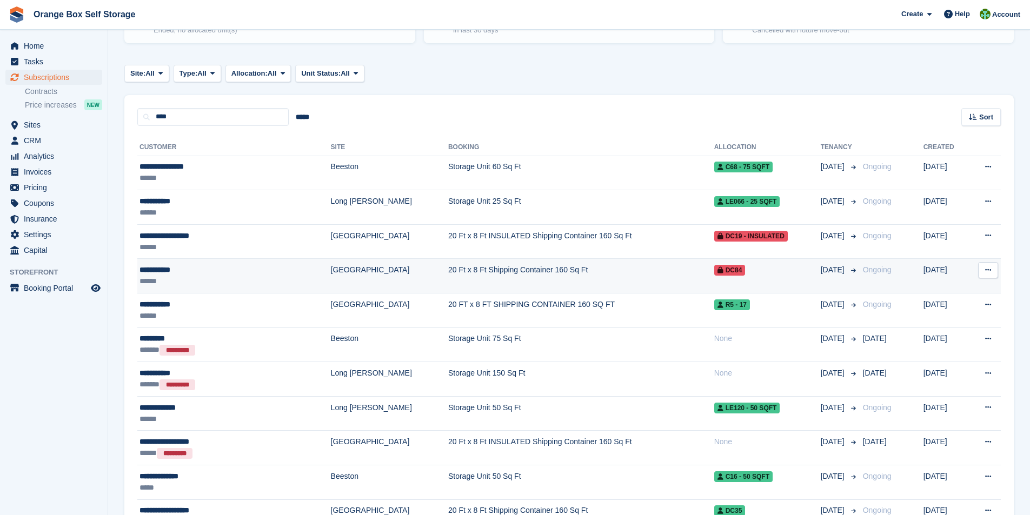 This screenshot has height=515, width=1030. What do you see at coordinates (389, 173) in the screenshot?
I see `td: Beeston` at bounding box center [389, 173].